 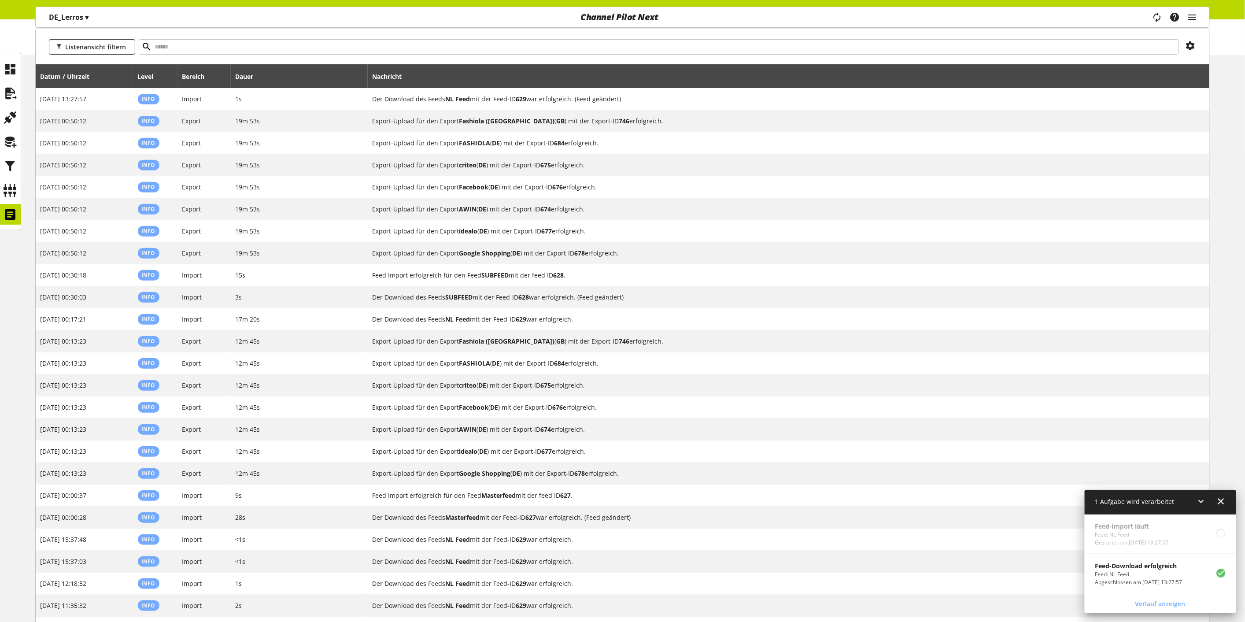 I want to click on h2: Export-Upload für den Export FASHIOLA (DE) mit der Export-ID 684 erfolgreich., so click(x=780, y=143).